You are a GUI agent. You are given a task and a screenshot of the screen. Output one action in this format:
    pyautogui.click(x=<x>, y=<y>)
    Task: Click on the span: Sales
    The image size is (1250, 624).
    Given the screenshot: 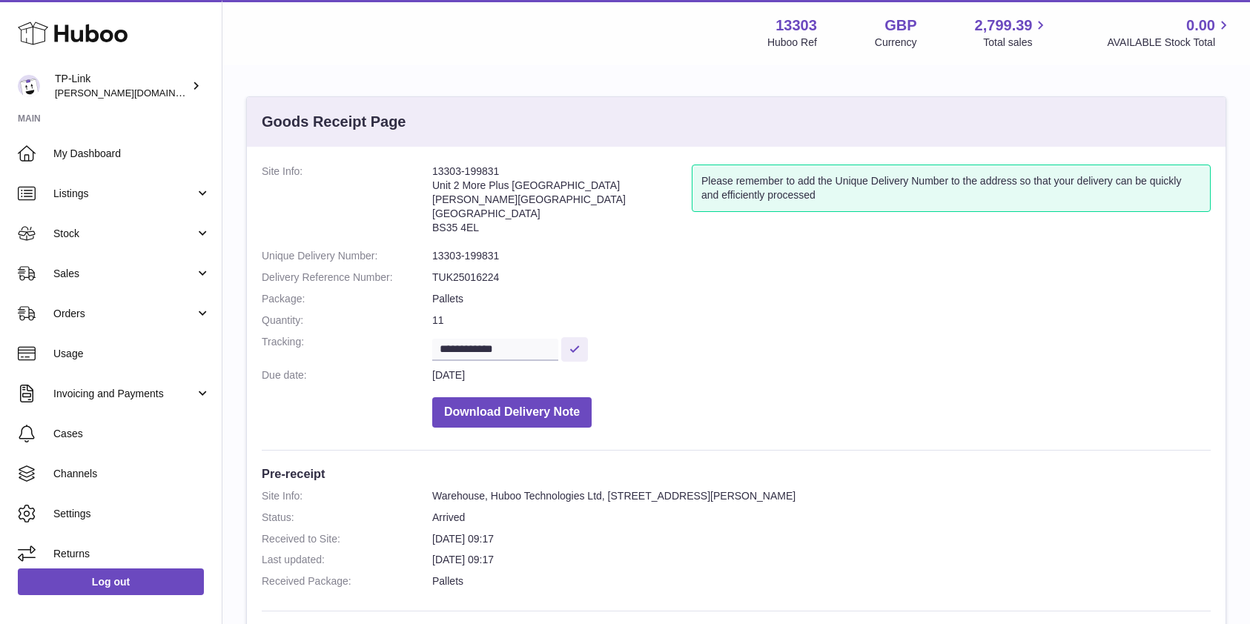 What is the action you would take?
    pyautogui.click(x=124, y=274)
    